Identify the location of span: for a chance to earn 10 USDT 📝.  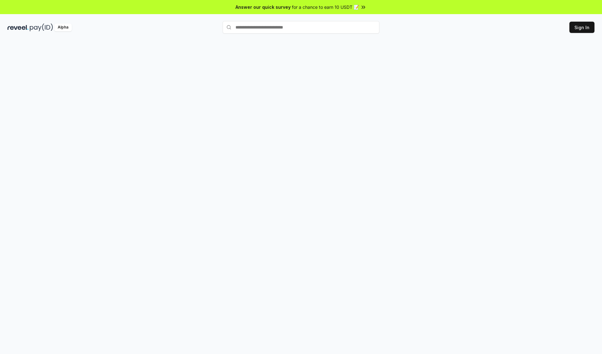
(325, 7).